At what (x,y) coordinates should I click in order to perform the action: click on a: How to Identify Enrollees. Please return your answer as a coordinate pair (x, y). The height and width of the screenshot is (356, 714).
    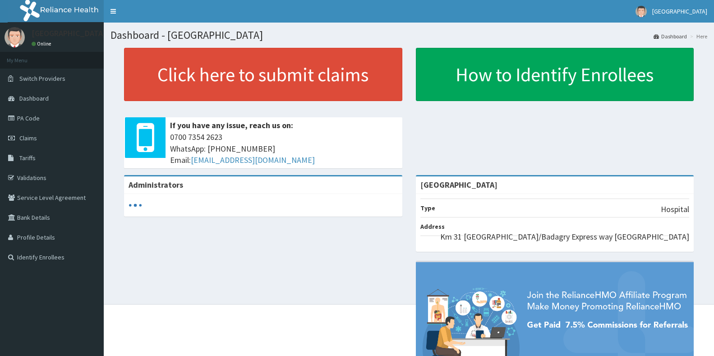
    Looking at the image, I should click on (555, 74).